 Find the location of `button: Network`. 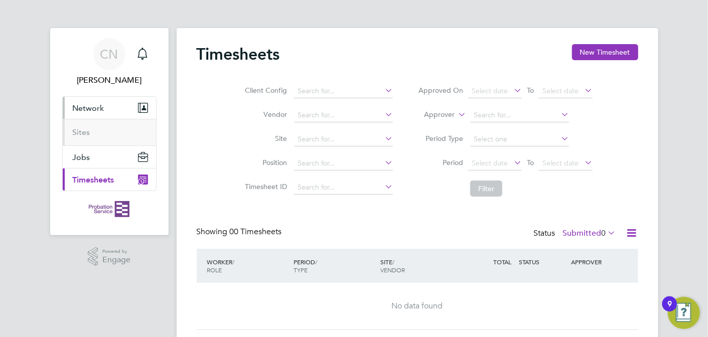

button: Network is located at coordinates (109, 108).